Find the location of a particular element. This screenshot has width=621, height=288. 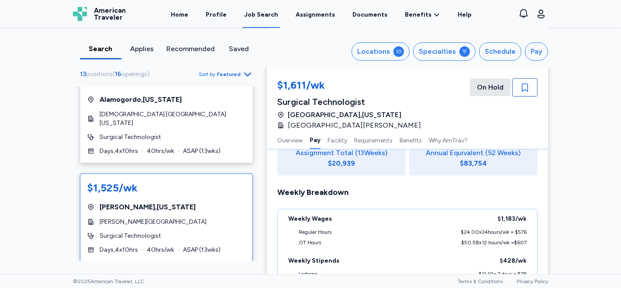

button: Benefits is located at coordinates (410, 140).